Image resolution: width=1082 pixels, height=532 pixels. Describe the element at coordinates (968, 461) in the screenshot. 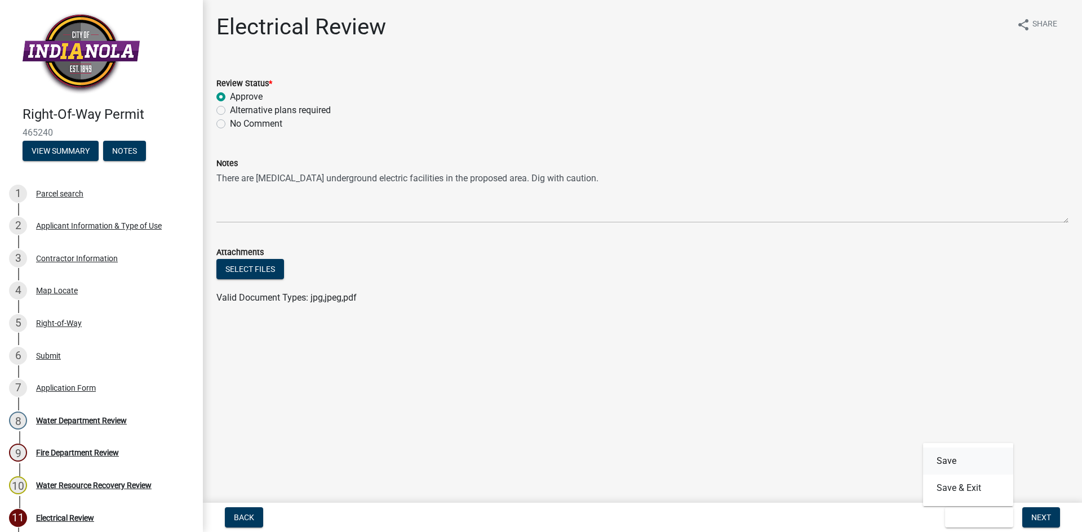

I see `button: Save` at that location.